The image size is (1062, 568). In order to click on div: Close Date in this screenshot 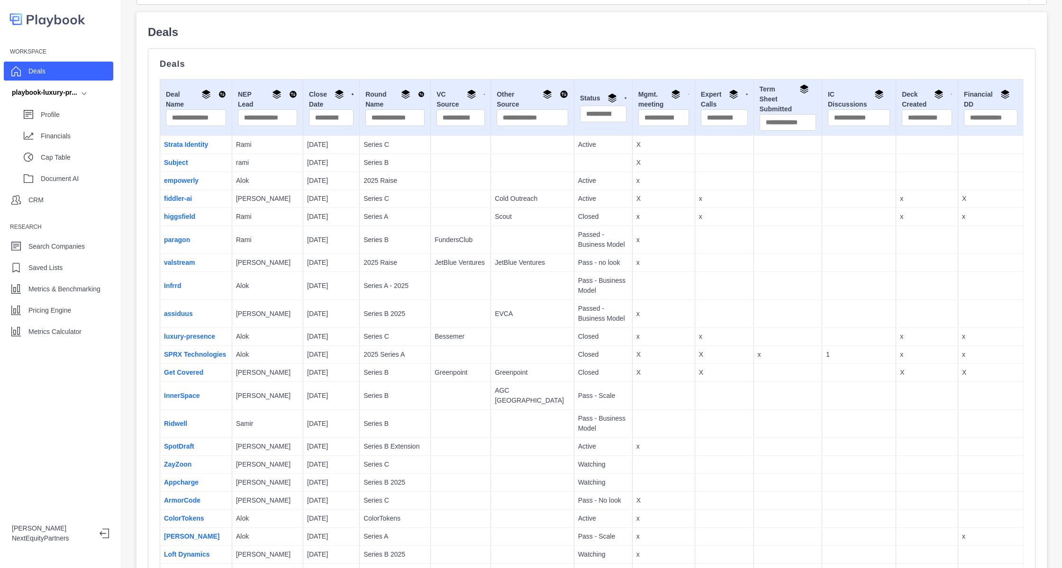, I will do `click(331, 99)`.